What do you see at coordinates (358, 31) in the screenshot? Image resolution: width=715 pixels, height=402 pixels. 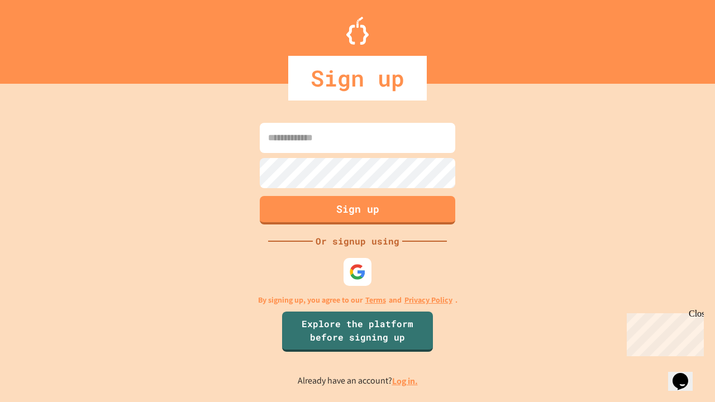 I see `img: Logo.svg` at bounding box center [358, 31].